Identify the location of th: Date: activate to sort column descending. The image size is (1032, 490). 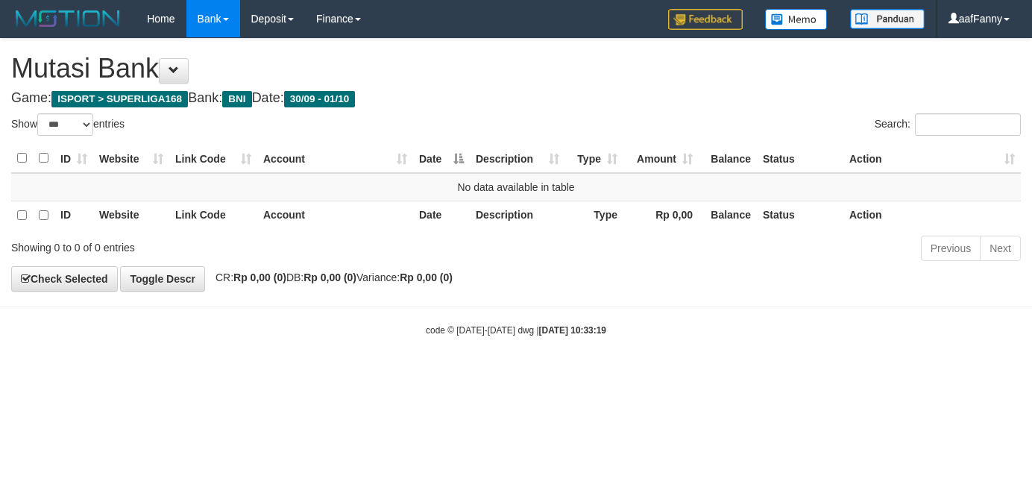
(441, 158).